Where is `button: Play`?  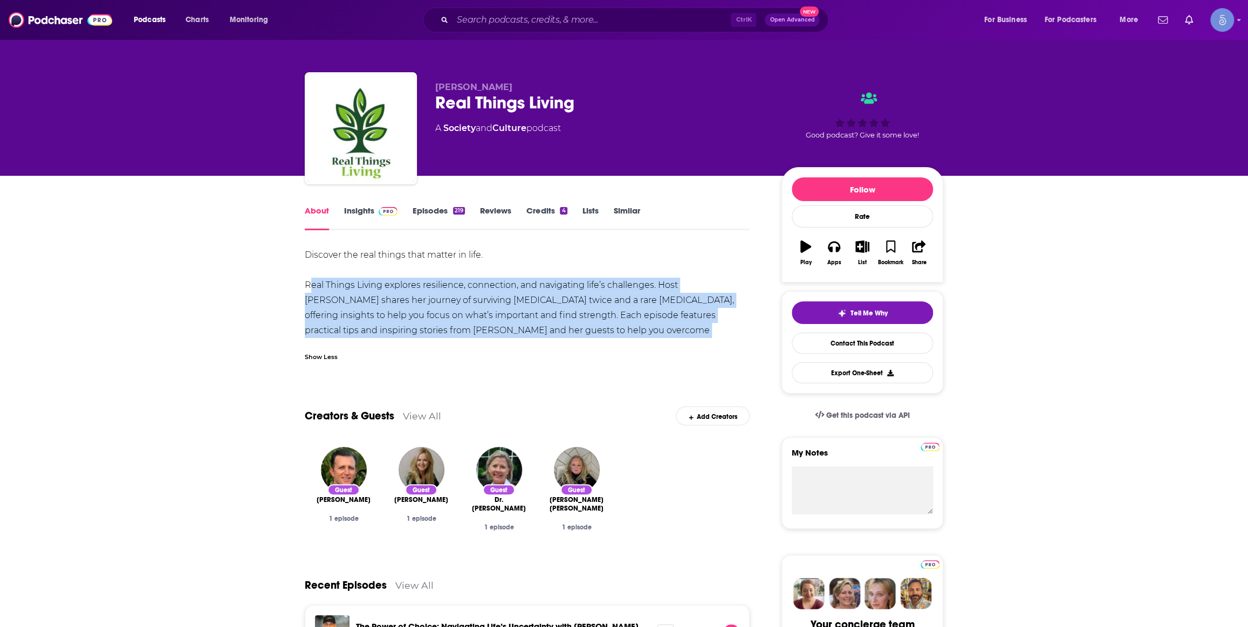
button: Play is located at coordinates (806, 253).